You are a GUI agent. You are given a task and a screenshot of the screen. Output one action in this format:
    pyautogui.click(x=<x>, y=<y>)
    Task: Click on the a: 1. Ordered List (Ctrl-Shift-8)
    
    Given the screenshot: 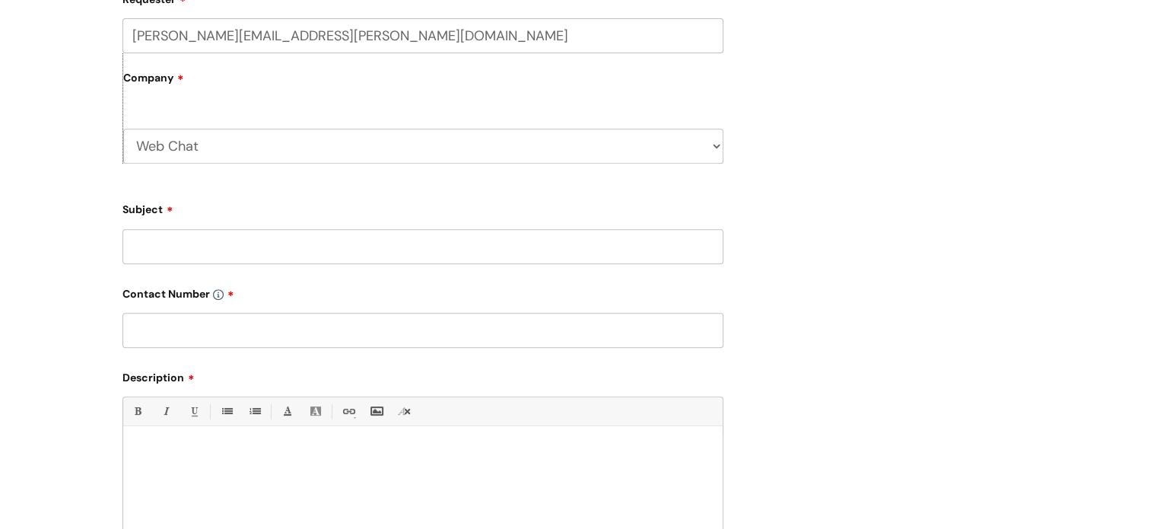 What is the action you would take?
    pyautogui.click(x=254, y=411)
    